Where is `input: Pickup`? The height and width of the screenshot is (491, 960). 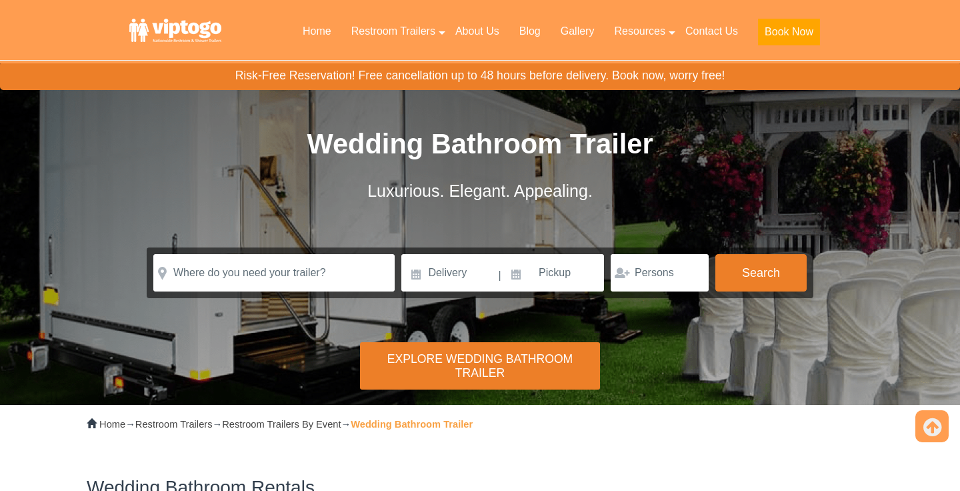
input: Pickup is located at coordinates (554, 273).